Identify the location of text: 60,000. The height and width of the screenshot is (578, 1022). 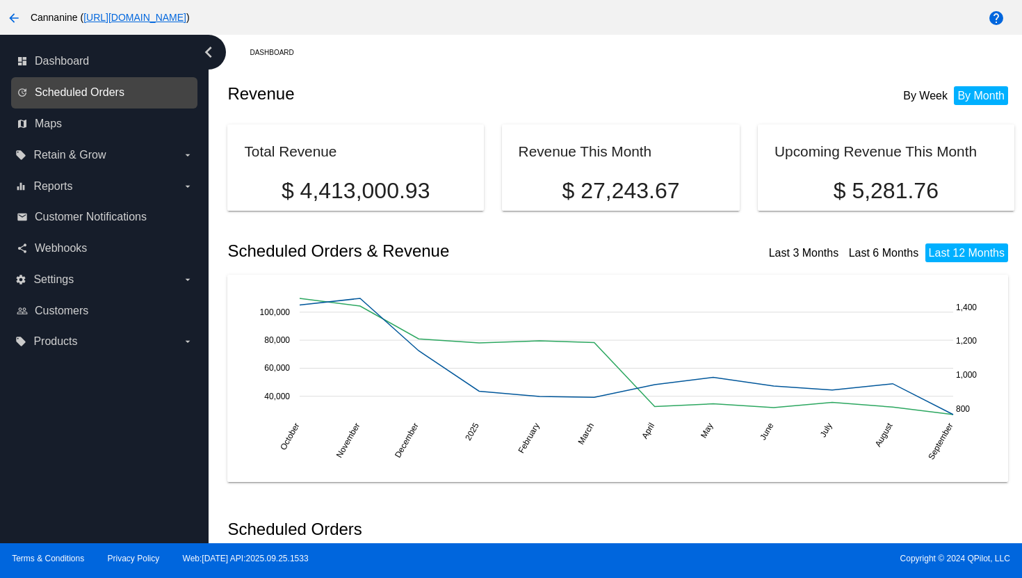
(277, 368).